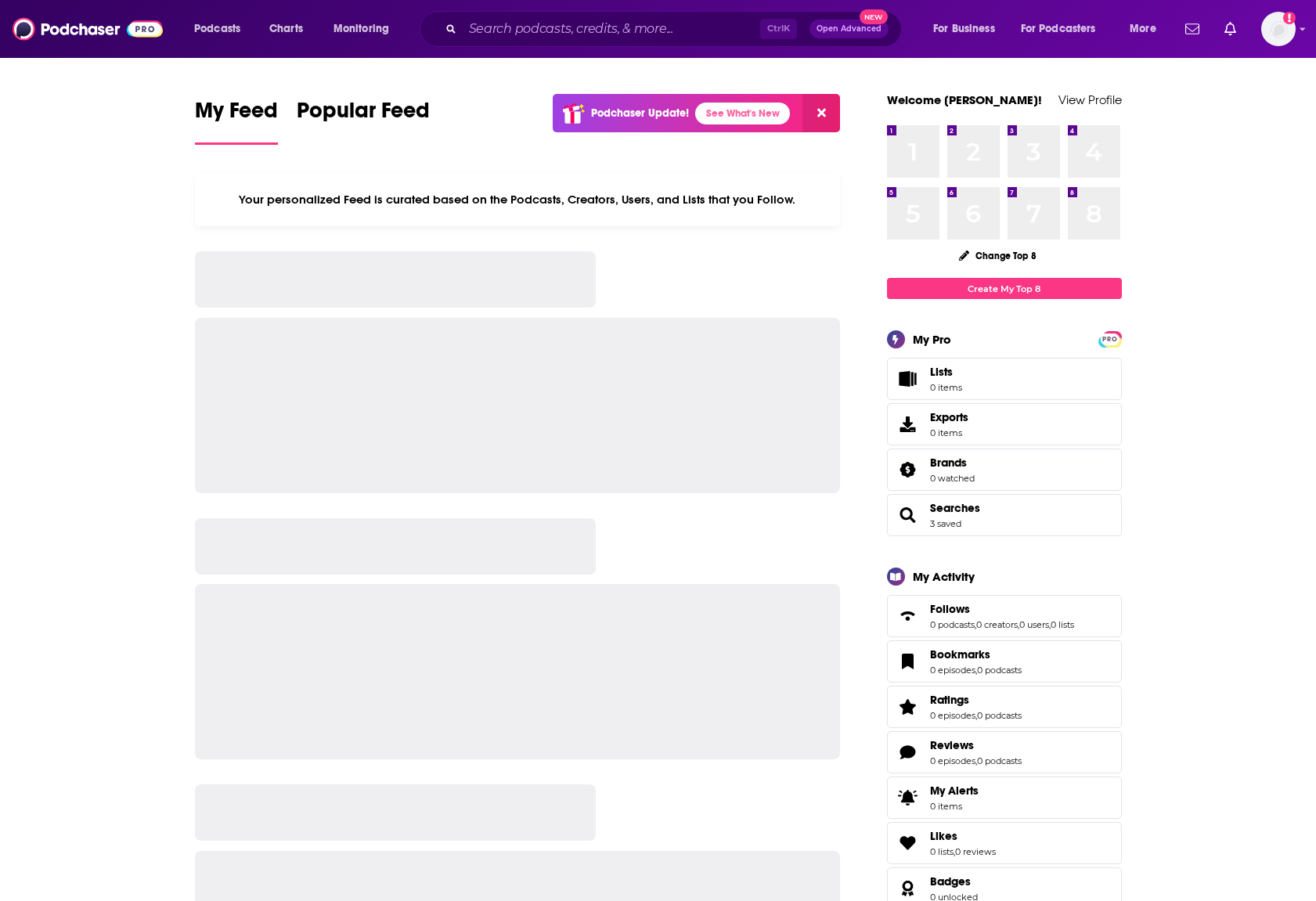  Describe the element at coordinates (1004, 470) in the screenshot. I see `span: Brands` at that location.